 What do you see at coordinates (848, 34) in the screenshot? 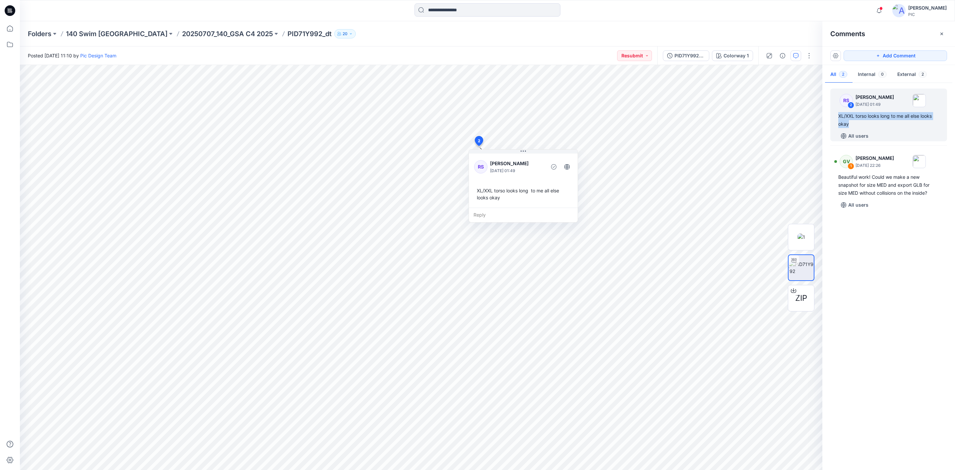
I see `h2: Comments` at bounding box center [848, 34].